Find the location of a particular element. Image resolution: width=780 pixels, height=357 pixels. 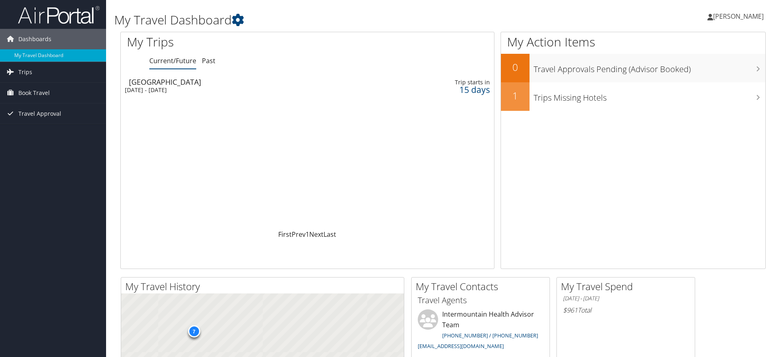

span: Trips is located at coordinates (25, 72).